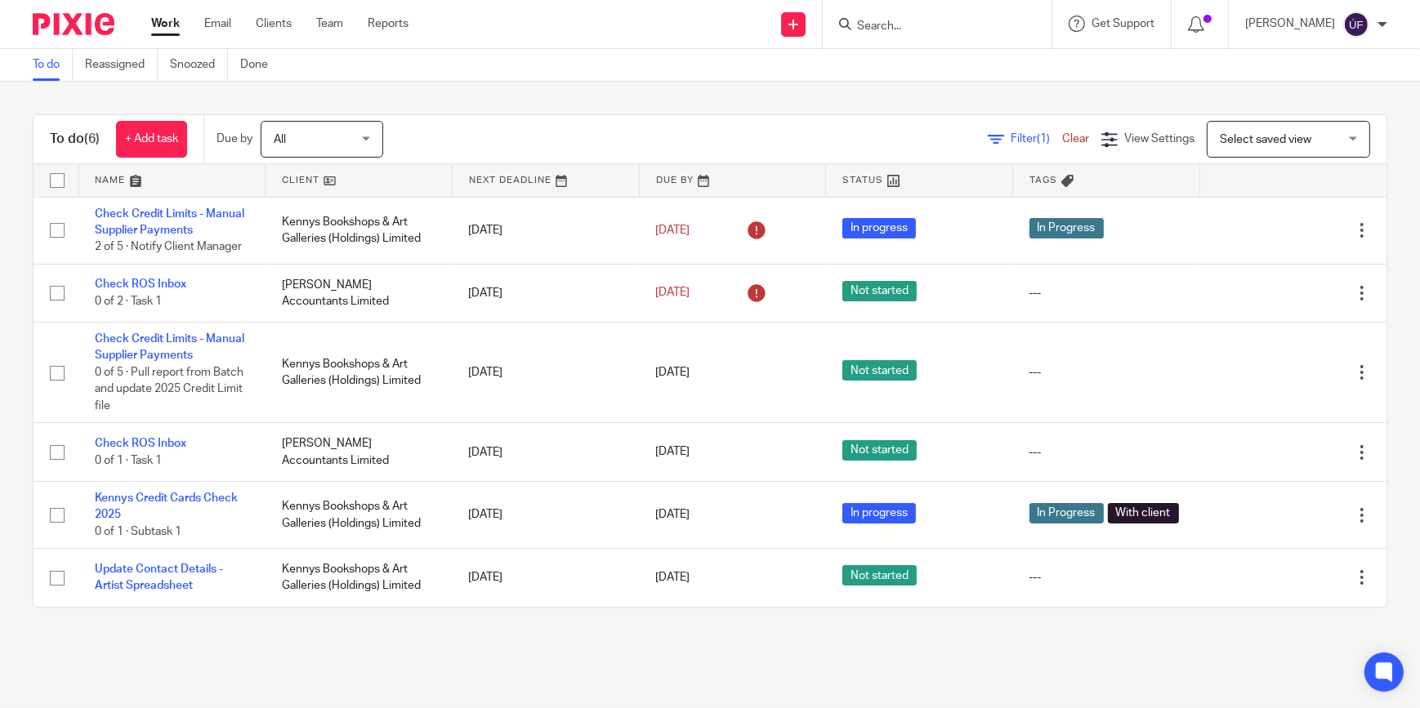 This screenshot has height=708, width=1420. Describe the element at coordinates (169, 389) in the screenshot. I see `span: 0 of 5 · Pull report from Batch and update 2025 Credit Limit file` at that location.